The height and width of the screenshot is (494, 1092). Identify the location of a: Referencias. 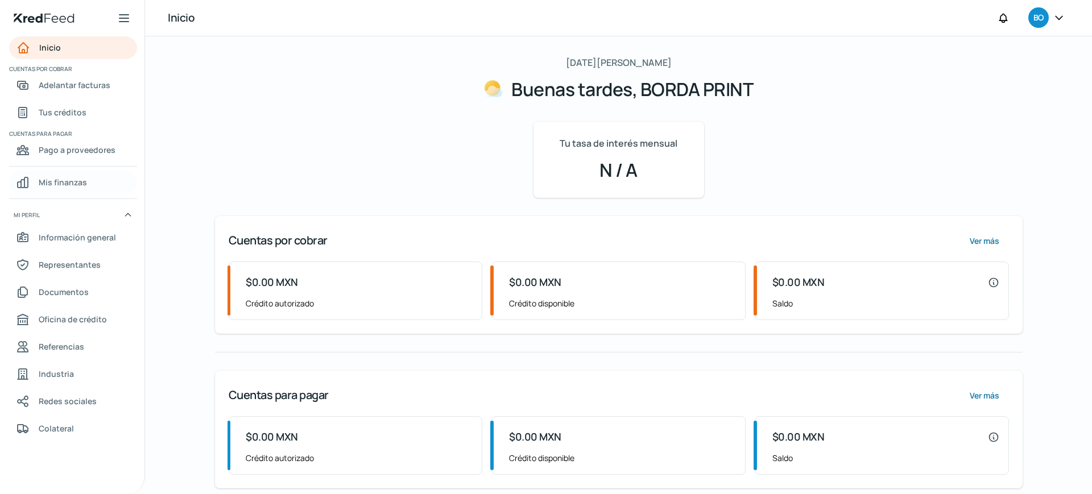
(73, 347).